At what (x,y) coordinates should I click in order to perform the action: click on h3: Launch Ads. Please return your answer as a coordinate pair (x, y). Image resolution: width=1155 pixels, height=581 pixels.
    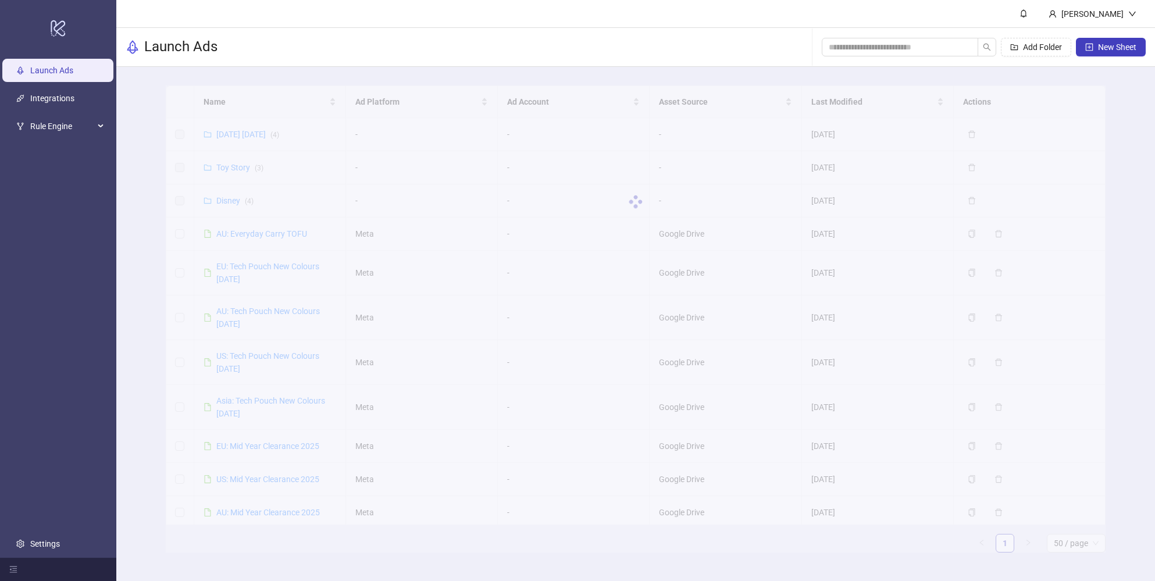
    Looking at the image, I should click on (181, 47).